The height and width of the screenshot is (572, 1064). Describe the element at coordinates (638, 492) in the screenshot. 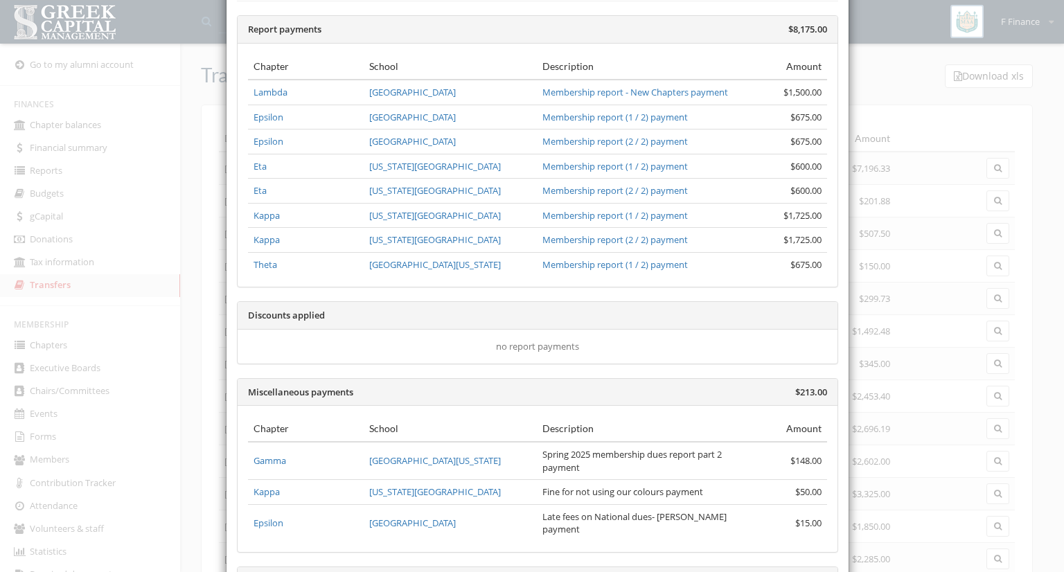

I see `td: Fine for not using our colours payment` at that location.